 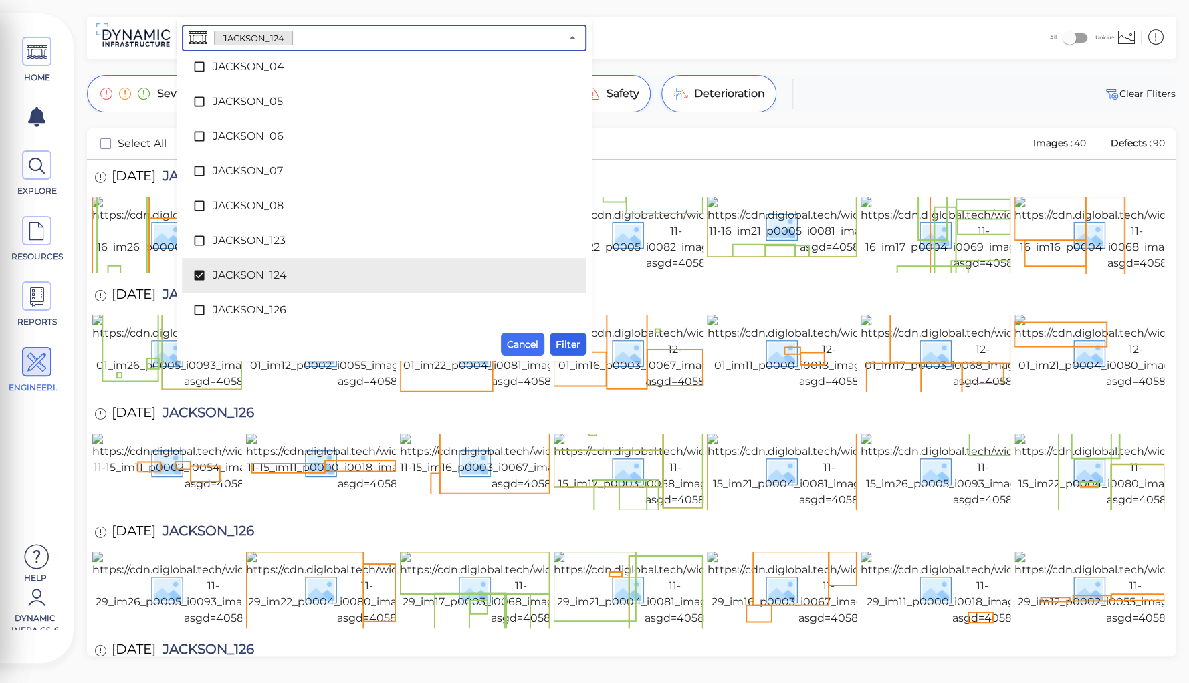 I want to click on a: RESOURCES, so click(x=37, y=239).